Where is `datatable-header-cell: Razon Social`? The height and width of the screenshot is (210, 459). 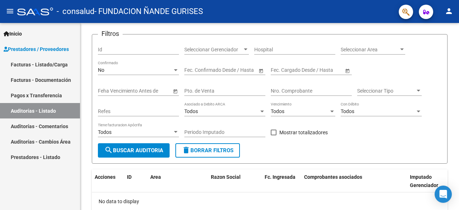 datatable-header-cell: Razon Social is located at coordinates (235, 185).